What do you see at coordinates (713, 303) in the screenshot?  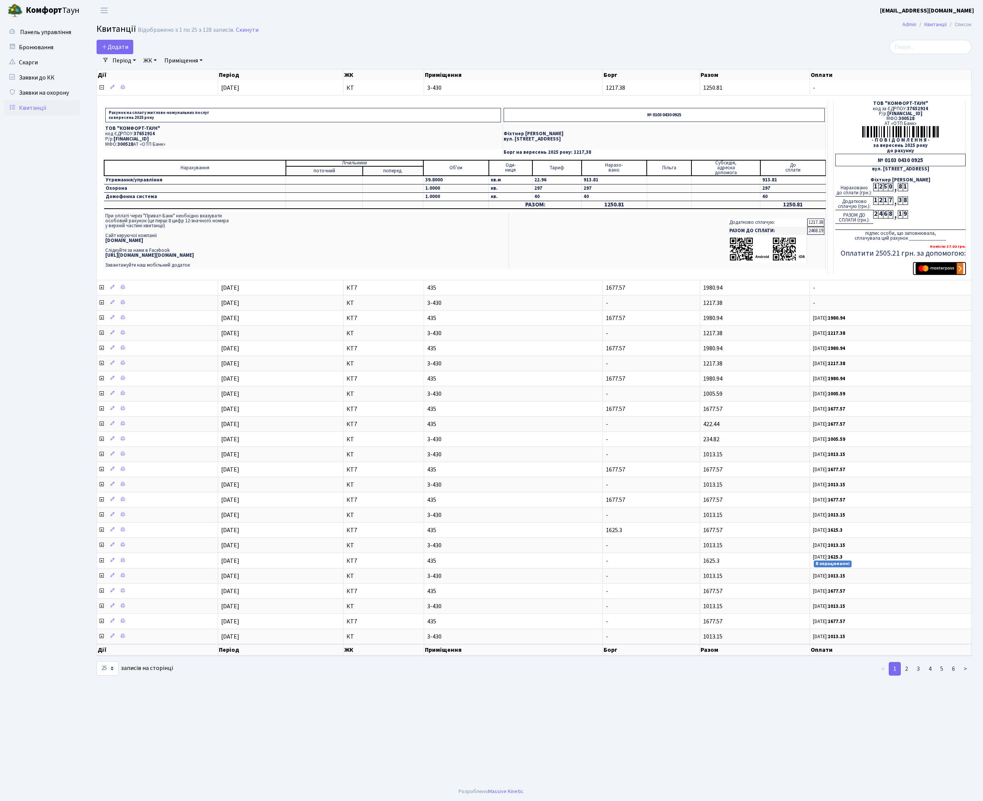 I see `span: 1217.38` at bounding box center [713, 303].